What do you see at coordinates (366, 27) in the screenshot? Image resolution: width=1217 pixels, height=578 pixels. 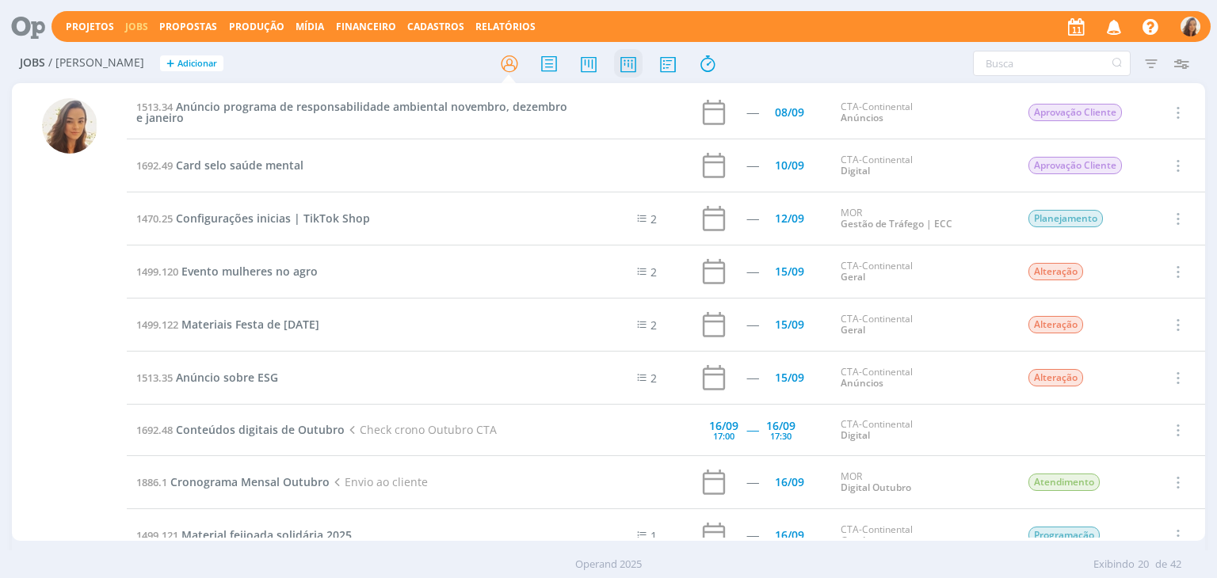 I see `button: Financeiro` at bounding box center [366, 27].